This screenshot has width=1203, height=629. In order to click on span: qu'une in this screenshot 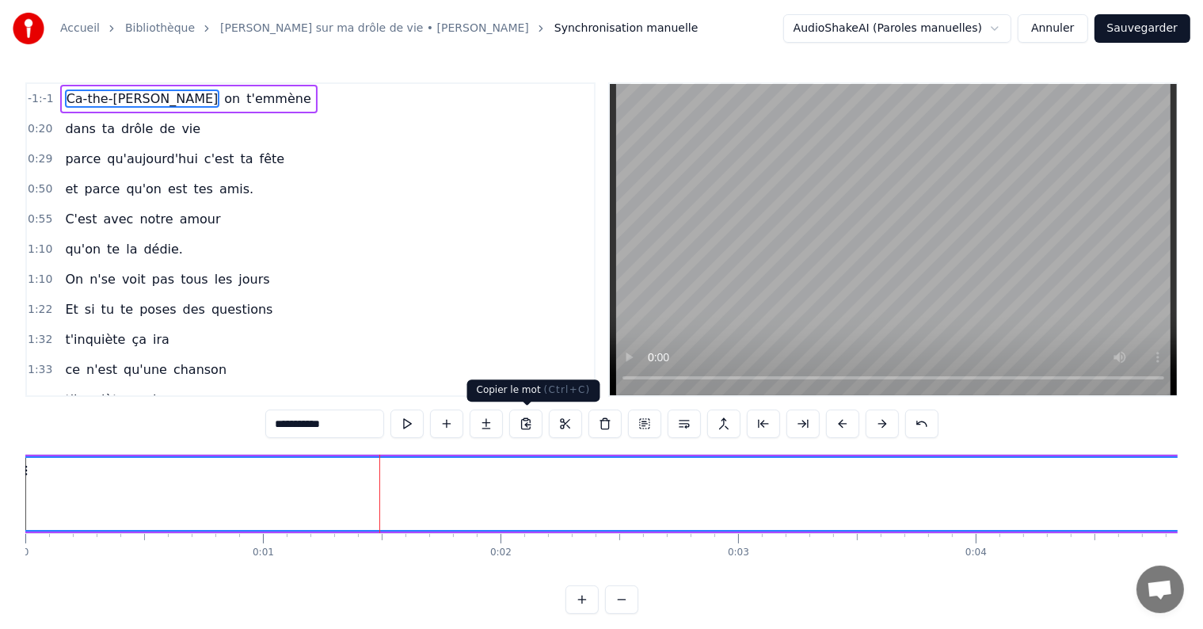, I will do `click(145, 369)`.